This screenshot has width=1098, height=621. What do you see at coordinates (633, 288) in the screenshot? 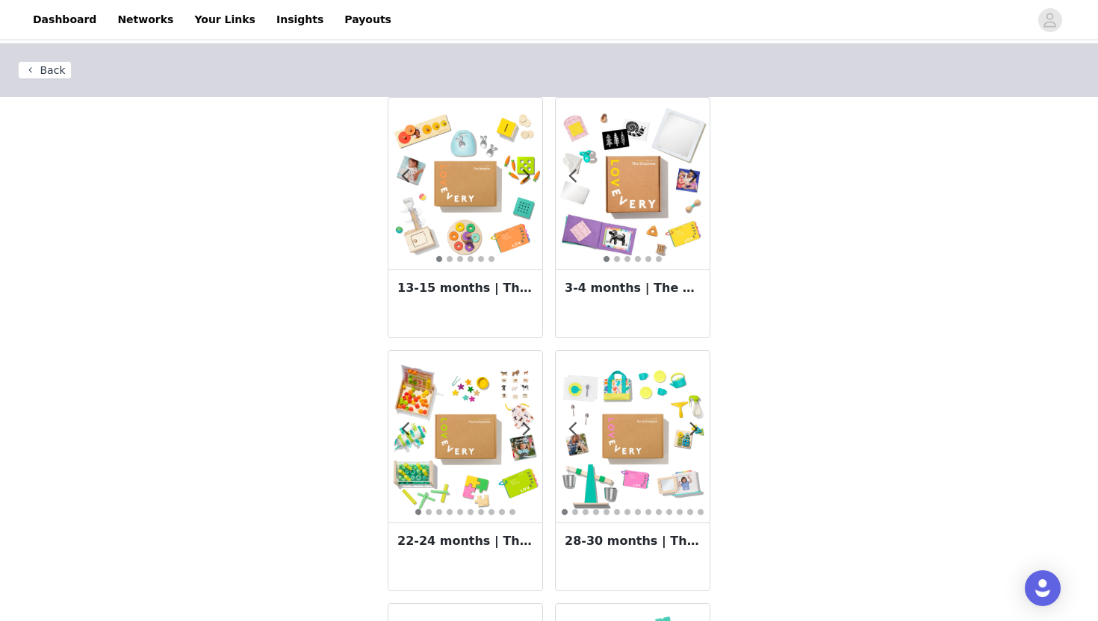
I see `h3: 3-4 months | The Charmer Play Kit` at bounding box center [633, 288].